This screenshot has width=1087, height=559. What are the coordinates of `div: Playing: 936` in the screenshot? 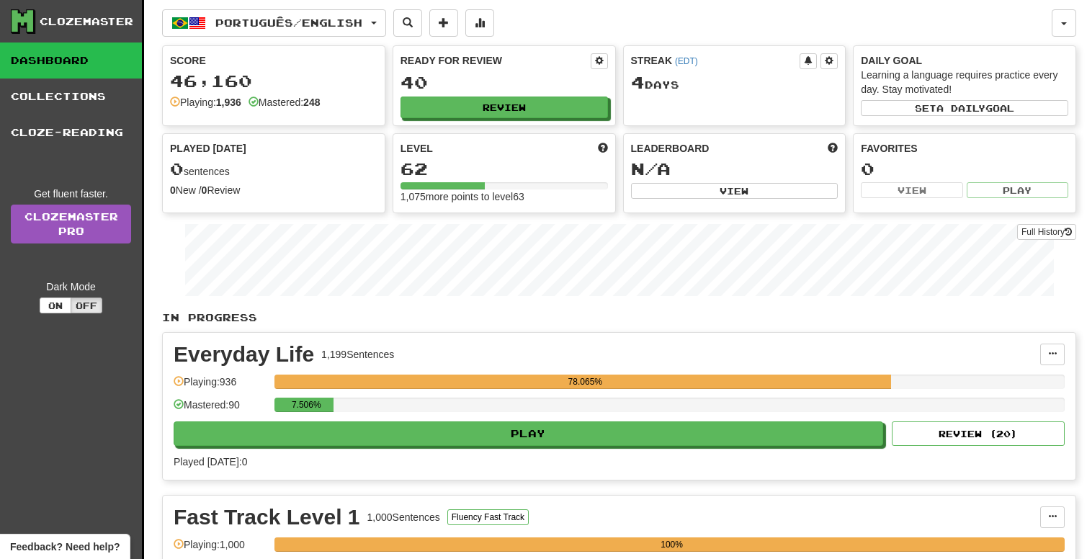 It's located at (220, 386).